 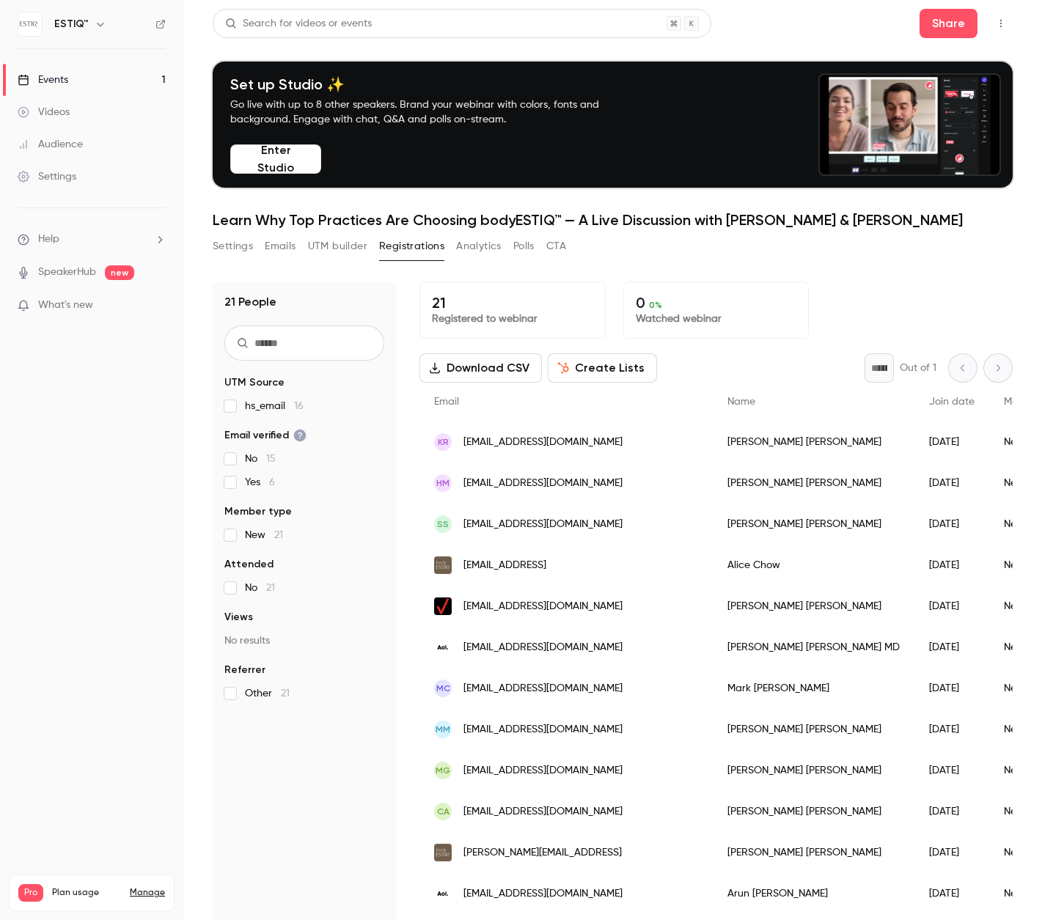 What do you see at coordinates (952, 402) in the screenshot?
I see `span: Join date` at bounding box center [952, 402].